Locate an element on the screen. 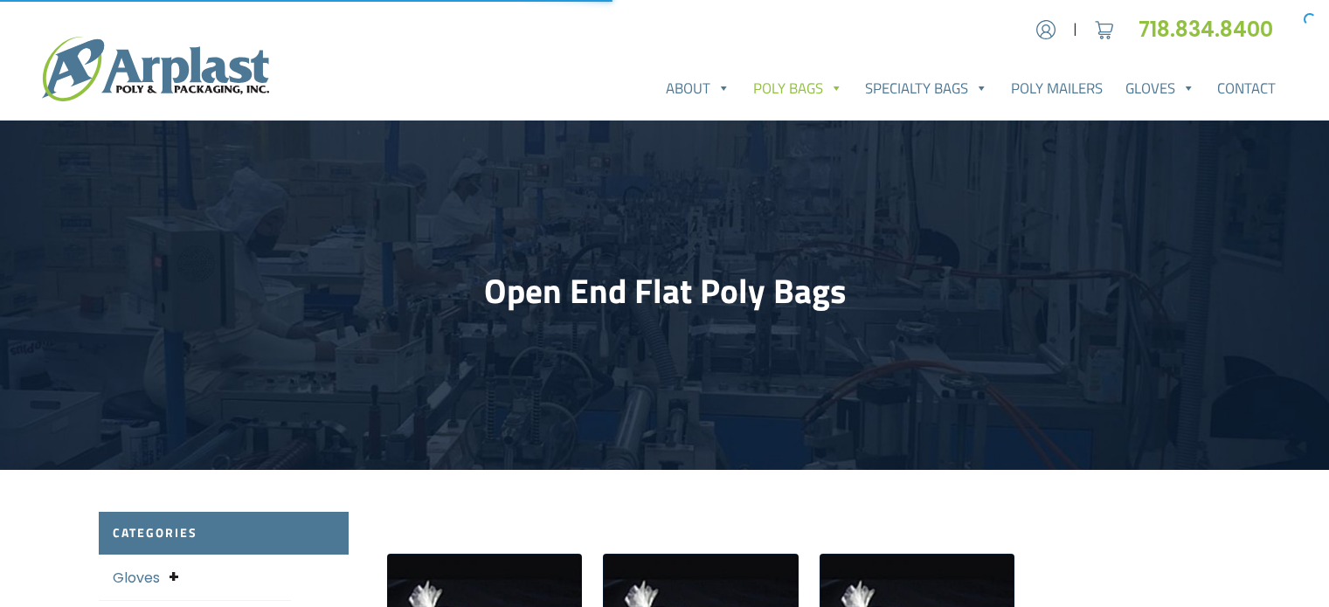 The image size is (1329, 607). a: Poly Bags is located at coordinates (798, 88).